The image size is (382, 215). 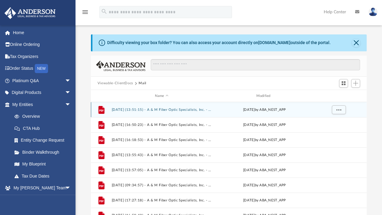 I want to click on button: Add, so click(x=356, y=83).